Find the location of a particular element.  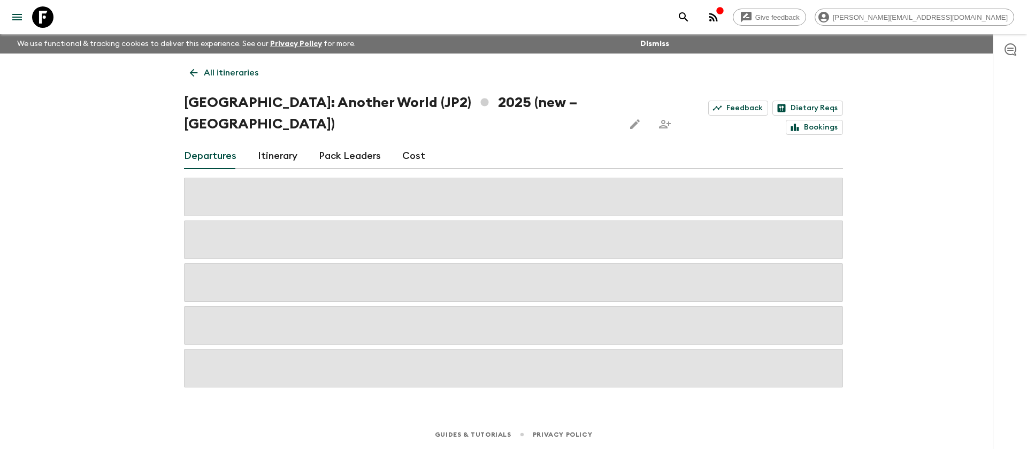

a: Feedback is located at coordinates (738, 108).